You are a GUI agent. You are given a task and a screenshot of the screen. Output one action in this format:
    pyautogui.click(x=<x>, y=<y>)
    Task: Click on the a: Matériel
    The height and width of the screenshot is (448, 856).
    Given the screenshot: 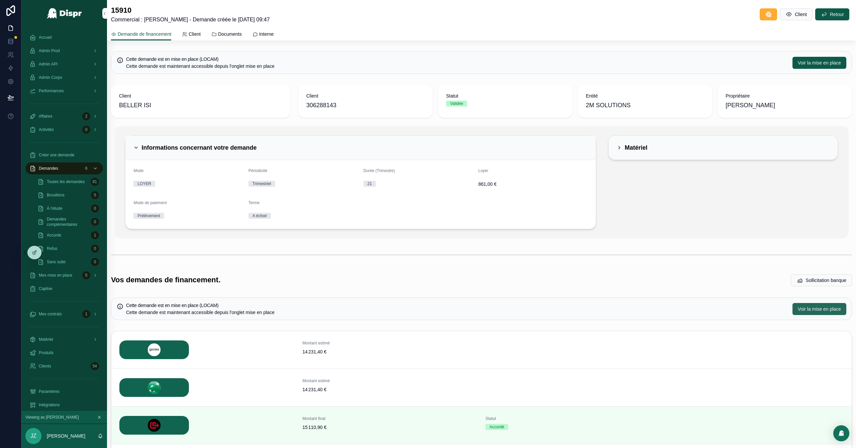 What is the action you would take?
    pyautogui.click(x=64, y=340)
    